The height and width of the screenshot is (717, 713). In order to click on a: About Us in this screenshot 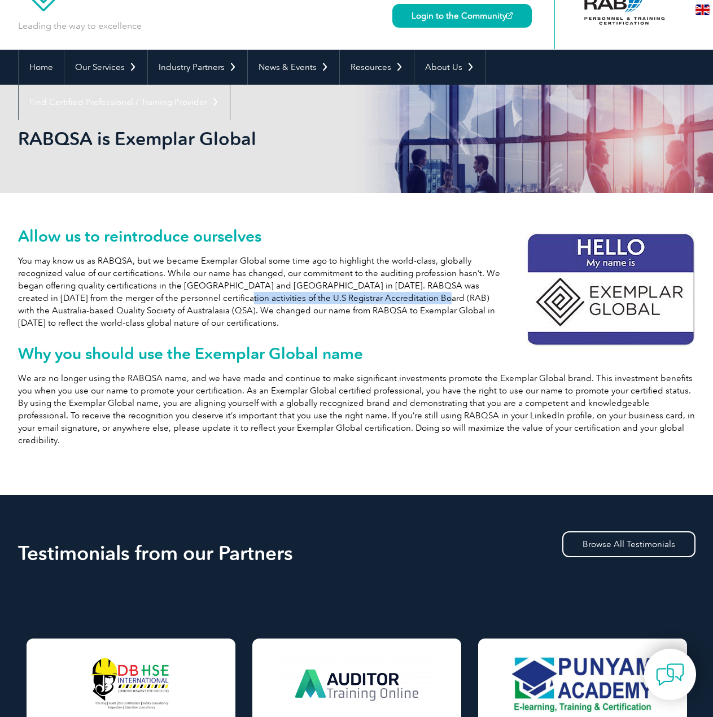, I will do `click(449, 67)`.